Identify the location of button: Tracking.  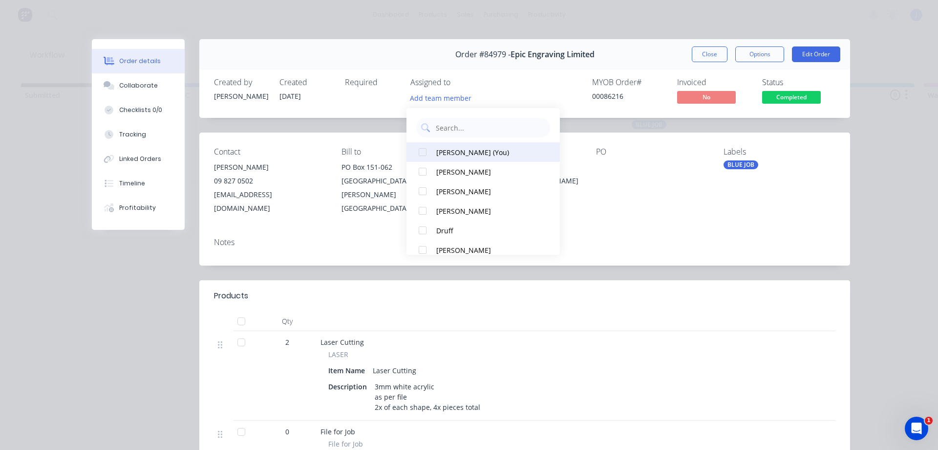
(138, 134).